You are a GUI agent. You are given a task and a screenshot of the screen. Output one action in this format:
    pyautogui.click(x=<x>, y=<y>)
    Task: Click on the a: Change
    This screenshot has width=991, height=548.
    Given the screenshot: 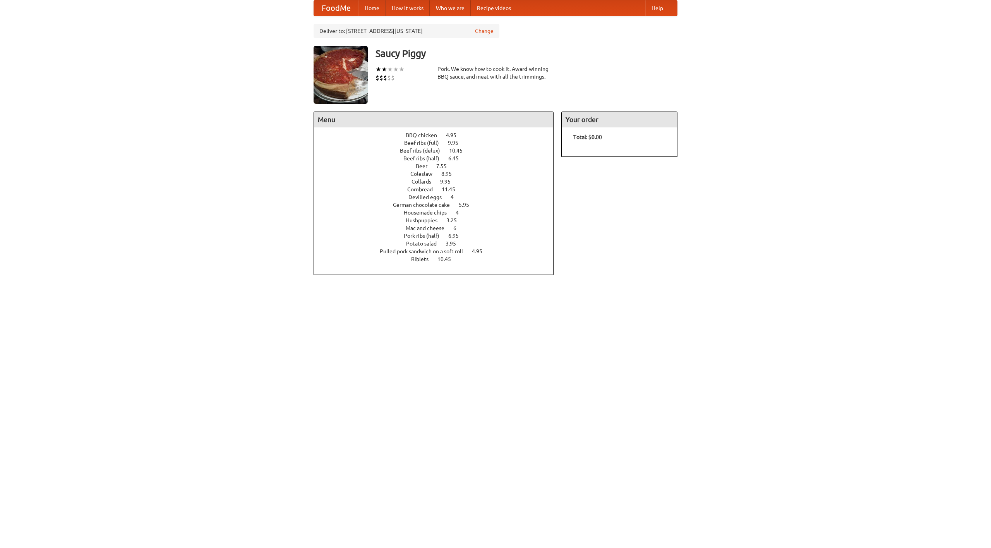 What is the action you would take?
    pyautogui.click(x=484, y=31)
    